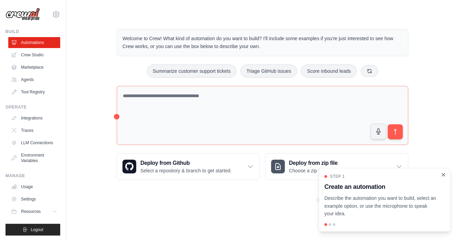 The image size is (459, 240). I want to click on button: Close walkthrough, so click(443, 175).